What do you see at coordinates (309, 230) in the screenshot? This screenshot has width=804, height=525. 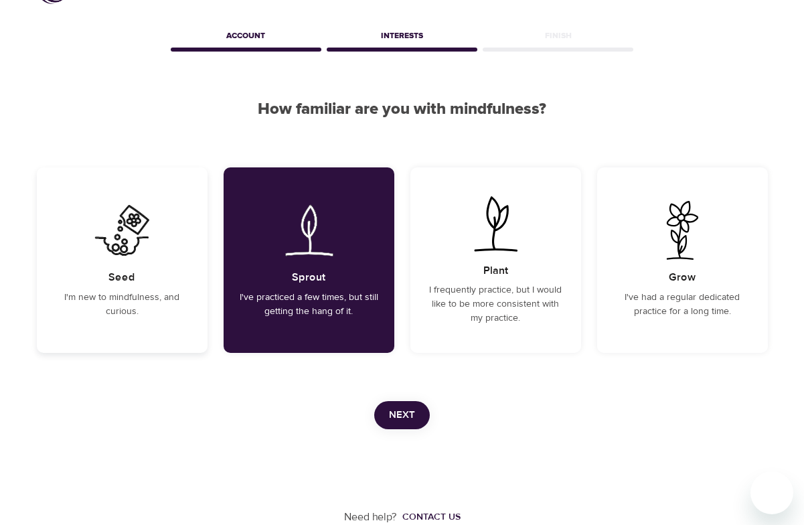 I see `img: I've practiced a few times, but still getting the hang of it.` at bounding box center [309, 230].